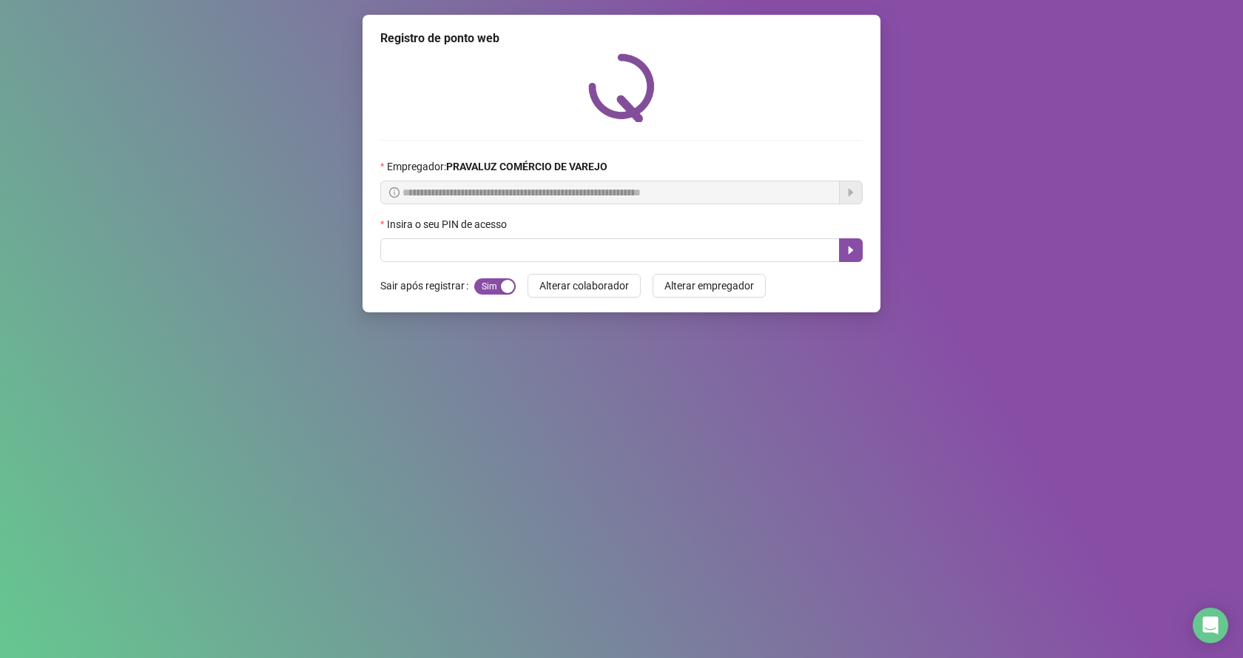  I want to click on label: Sair após registrar, so click(427, 286).